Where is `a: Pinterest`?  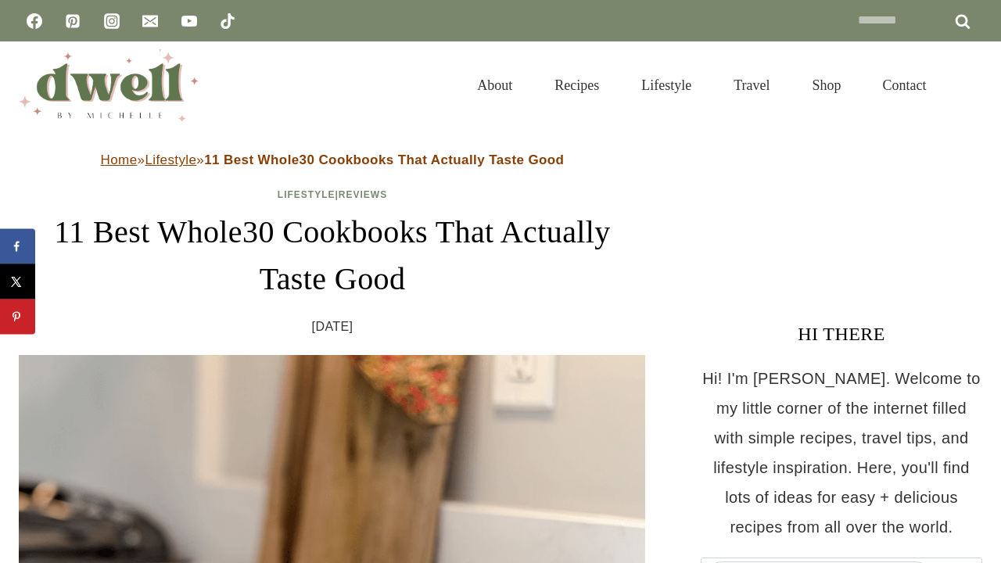
a: Pinterest is located at coordinates (73, 21).